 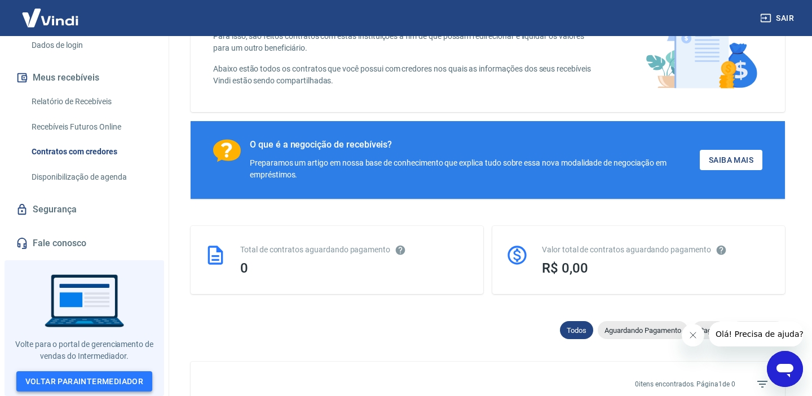 What do you see at coordinates (576, 330) in the screenshot?
I see `span: Todos` at bounding box center [576, 330].